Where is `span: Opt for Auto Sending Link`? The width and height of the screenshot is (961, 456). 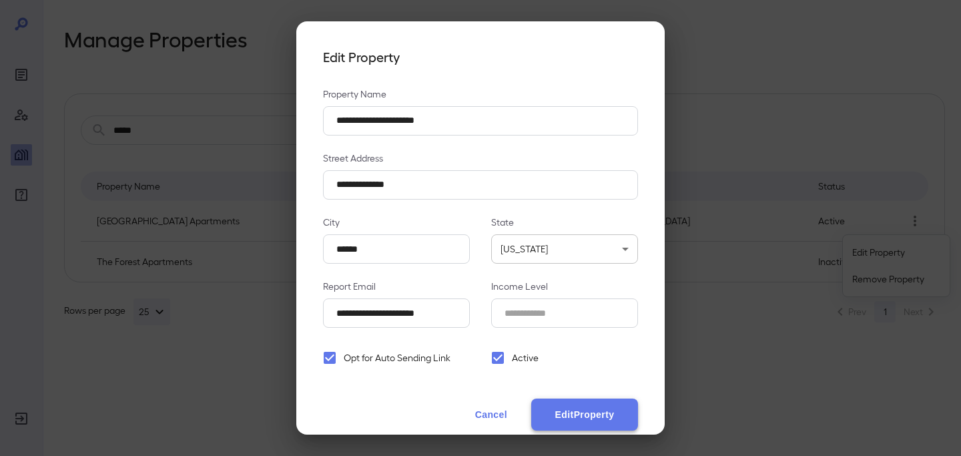
span: Opt for Auto Sending Link is located at coordinates (397, 358).